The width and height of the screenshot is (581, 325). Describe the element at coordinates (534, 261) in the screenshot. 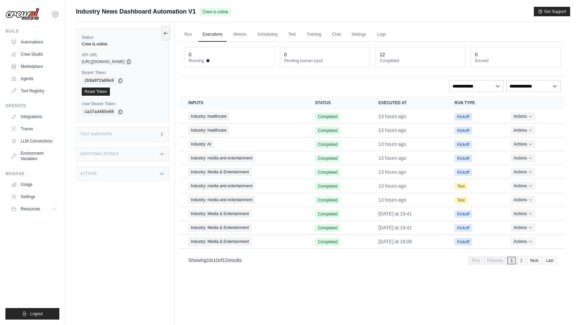

I see `a: Next` at that location.